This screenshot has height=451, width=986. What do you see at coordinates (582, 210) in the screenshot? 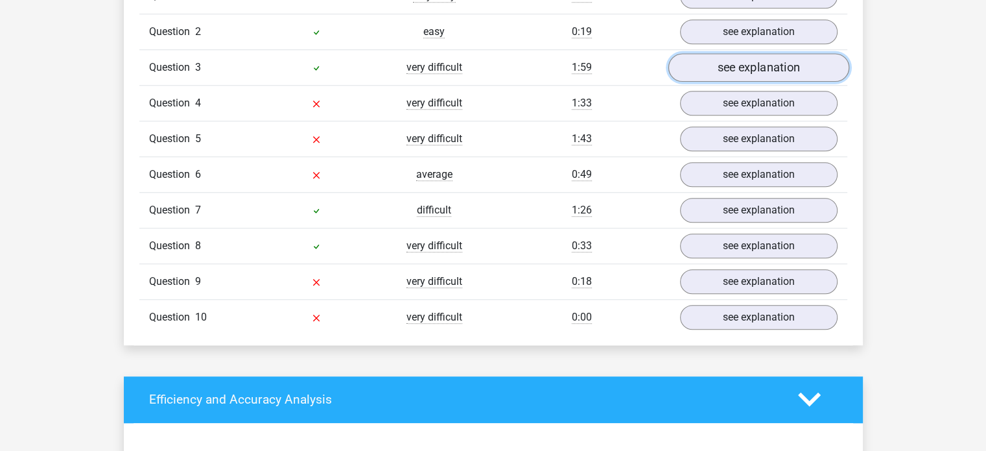
I see `span: 1:26` at bounding box center [582, 210].